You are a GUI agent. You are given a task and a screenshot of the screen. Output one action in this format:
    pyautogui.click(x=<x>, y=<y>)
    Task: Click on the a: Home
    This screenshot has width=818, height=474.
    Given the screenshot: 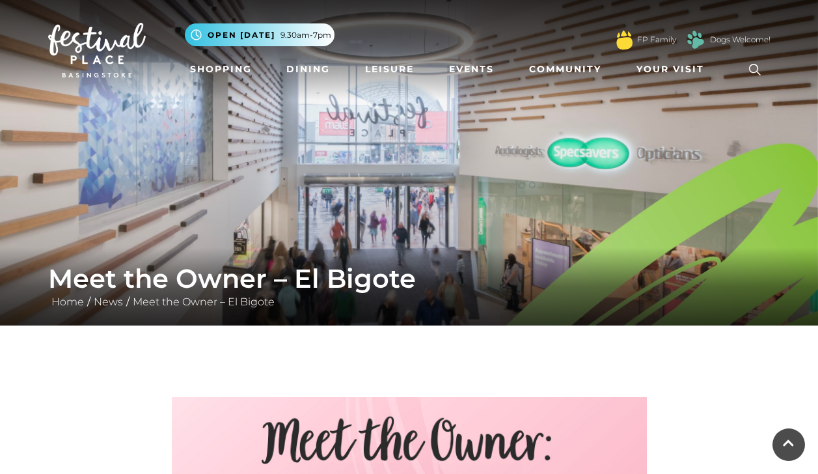 What is the action you would take?
    pyautogui.click(x=68, y=301)
    